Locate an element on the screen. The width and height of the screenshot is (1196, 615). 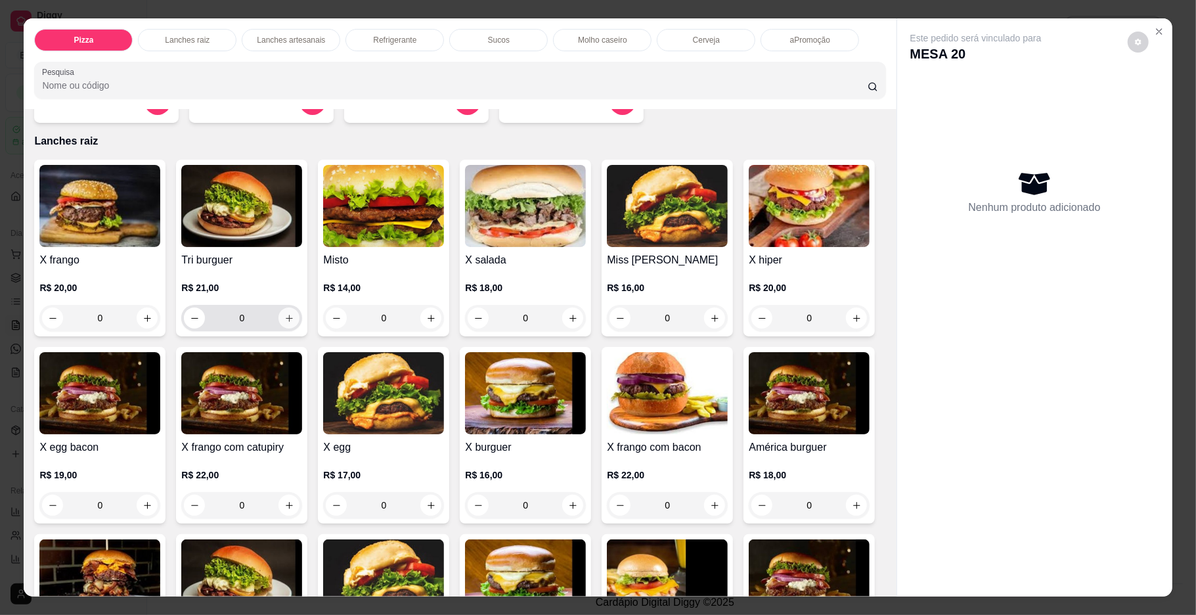
p: Refrigerante is located at coordinates (395, 40).